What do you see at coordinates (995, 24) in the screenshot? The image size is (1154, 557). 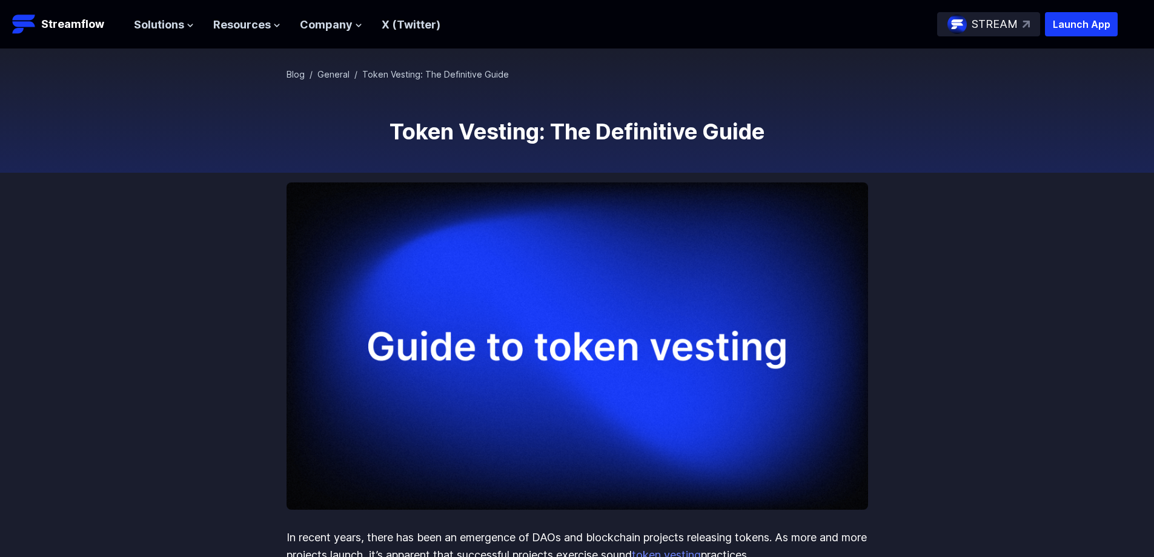 I see `p: STREAM` at bounding box center [995, 24].